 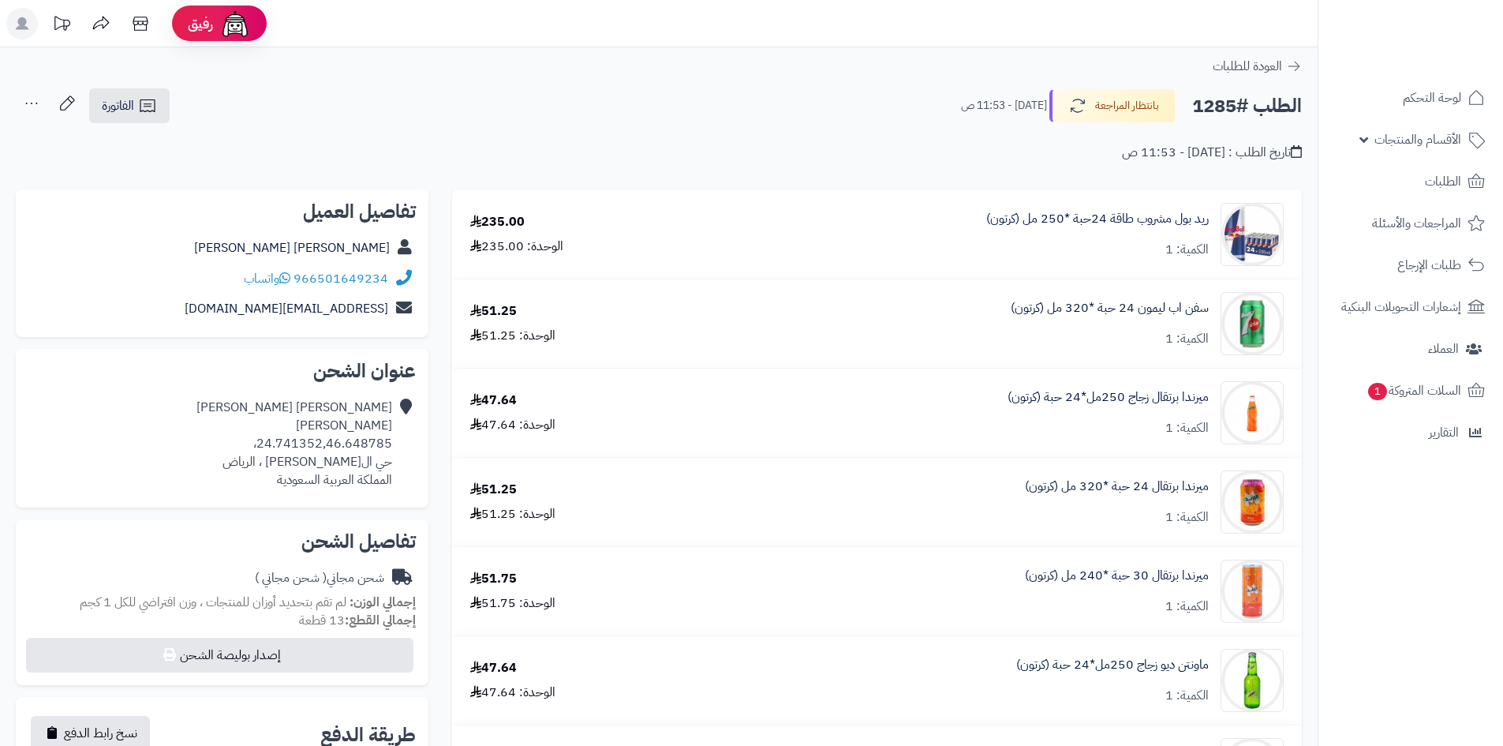 What do you see at coordinates (100, 733) in the screenshot?
I see `span: نسخ رابط الدفع` at bounding box center [100, 733].